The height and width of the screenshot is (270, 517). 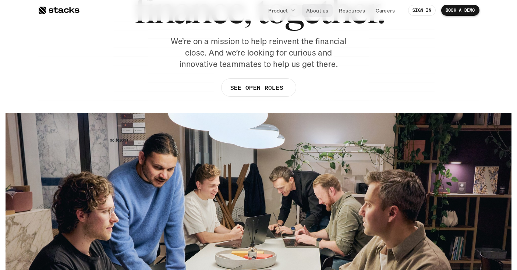 What do you see at coordinates (460, 10) in the screenshot?
I see `p: BOOK A DEMO` at bounding box center [460, 10].